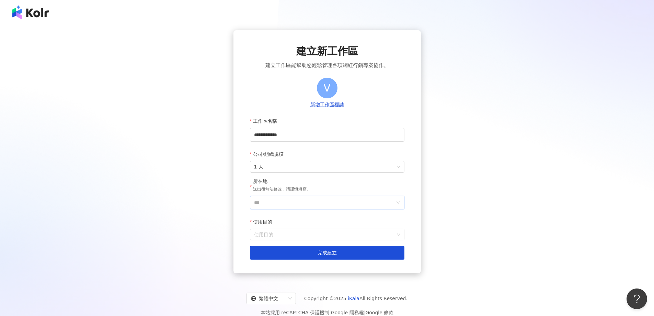  Describe the element at coordinates (327, 252) in the screenshot. I see `button: 完成建立` at that location.